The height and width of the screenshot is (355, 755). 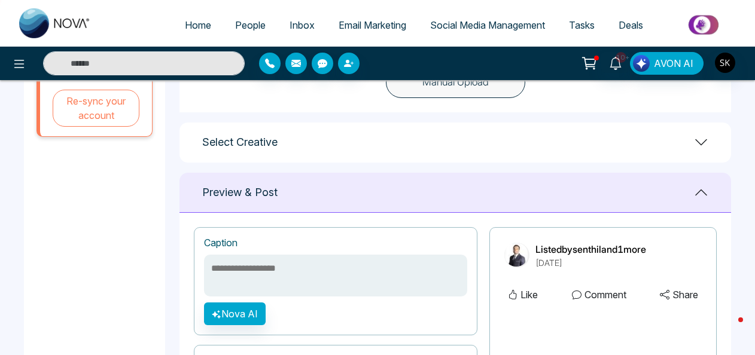 I want to click on button: Manual Upload, so click(x=455, y=83).